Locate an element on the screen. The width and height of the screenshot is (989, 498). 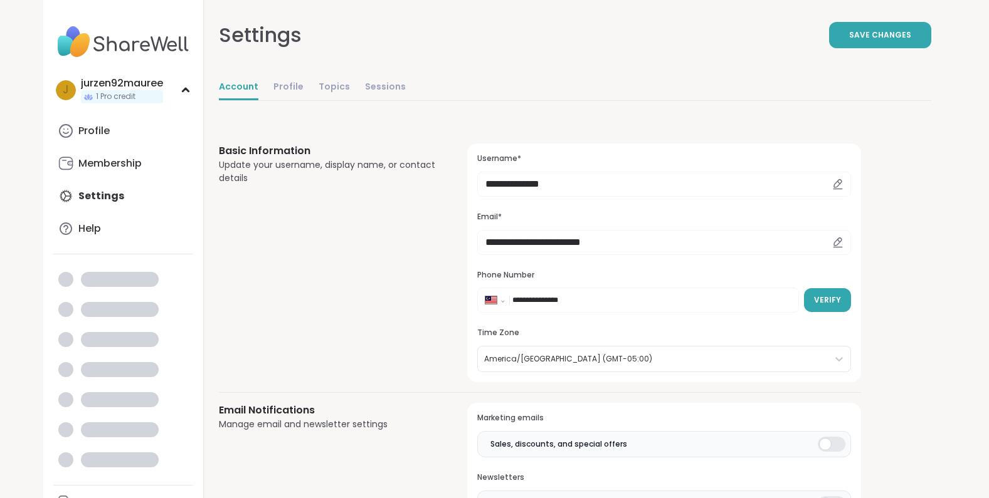
span: 1 Pro credit is located at coordinates (115, 97).